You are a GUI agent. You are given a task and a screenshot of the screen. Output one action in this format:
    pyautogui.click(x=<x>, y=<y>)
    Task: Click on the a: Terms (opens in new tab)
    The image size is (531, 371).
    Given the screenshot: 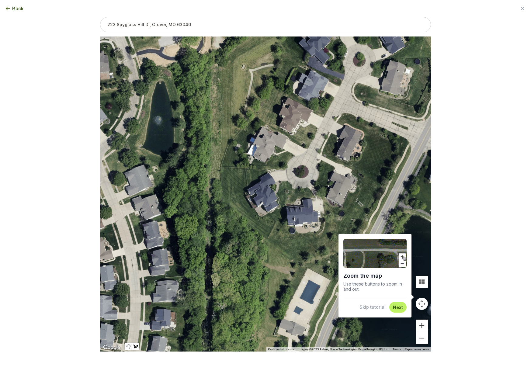 What is the action you would take?
    pyautogui.click(x=397, y=349)
    